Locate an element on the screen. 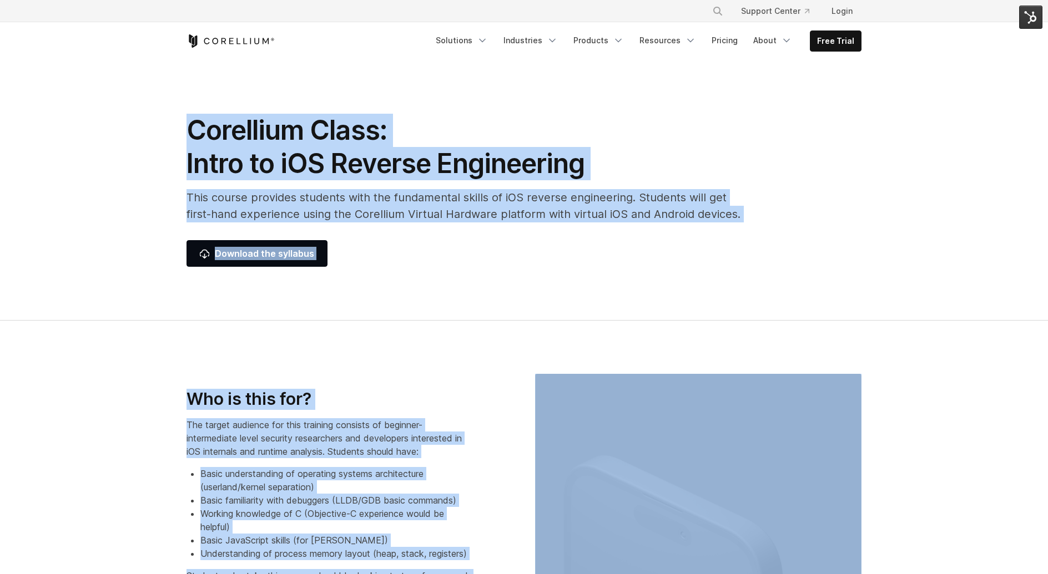  a: Corellium Home is located at coordinates (230, 41).